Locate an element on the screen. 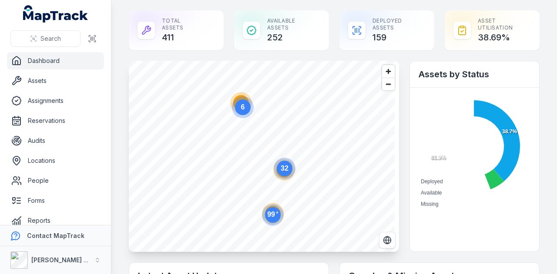 The image size is (557, 274). canvas: Map is located at coordinates (261, 157).